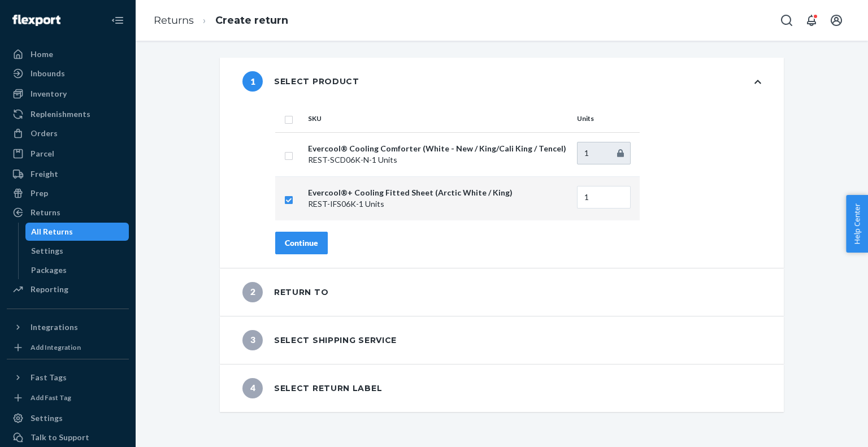  Describe the element at coordinates (312, 388) in the screenshot. I see `div: Select return label` at that location.